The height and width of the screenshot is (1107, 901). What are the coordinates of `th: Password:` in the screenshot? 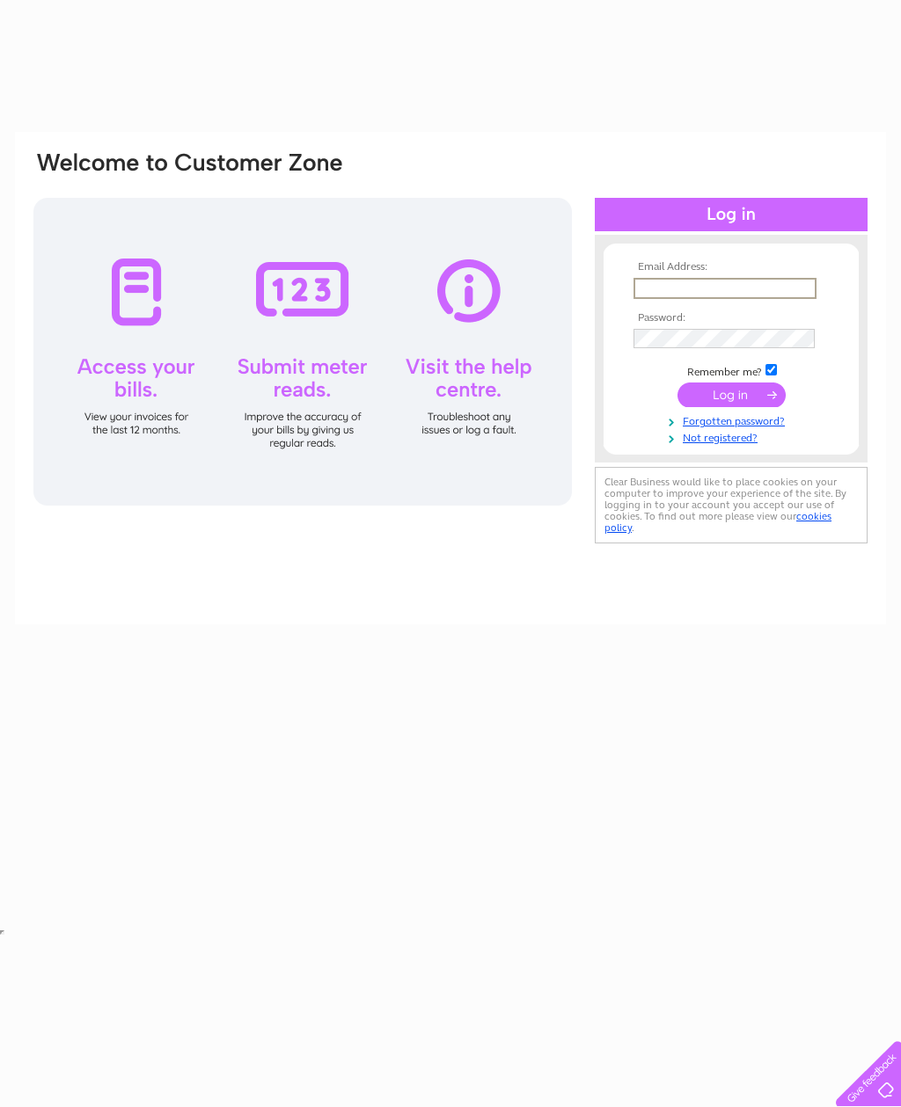 It's located at (731, 318).